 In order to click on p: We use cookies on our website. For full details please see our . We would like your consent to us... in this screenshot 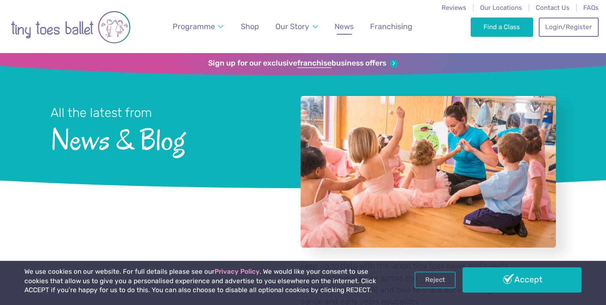, I will do `click(206, 281)`.